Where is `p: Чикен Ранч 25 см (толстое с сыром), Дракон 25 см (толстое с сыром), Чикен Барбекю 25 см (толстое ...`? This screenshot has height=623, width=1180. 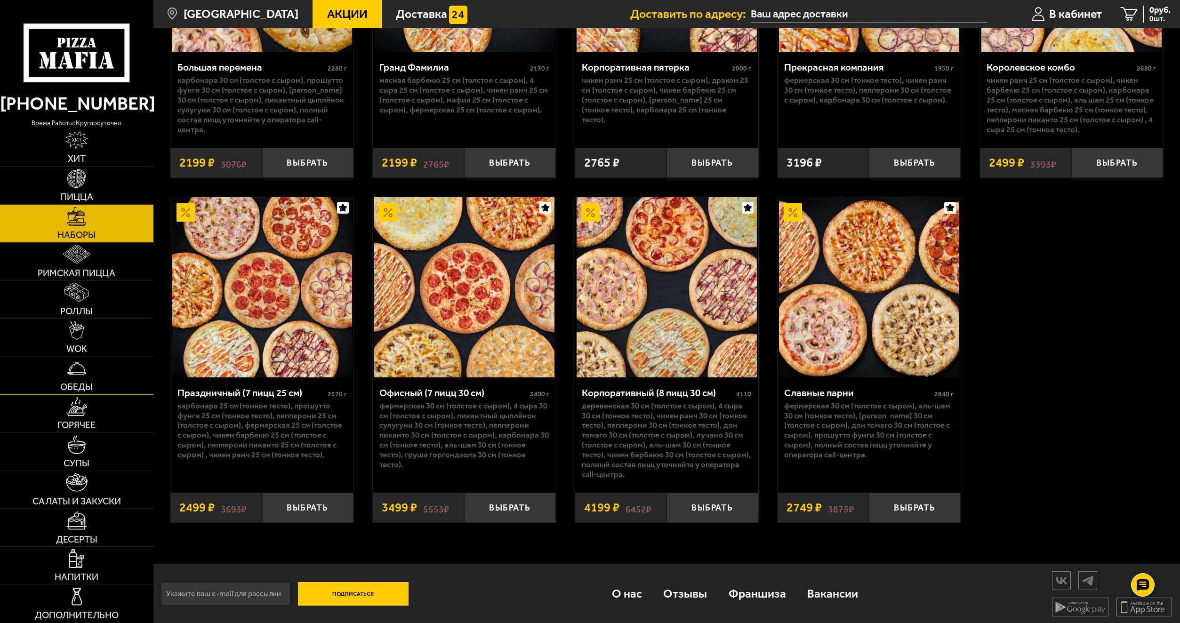
p: Чикен Ранч 25 см (толстое с сыром), Дракон 25 см (толстое с сыром), Чикен Барбекю 25 см (толстое ... is located at coordinates (666, 100).